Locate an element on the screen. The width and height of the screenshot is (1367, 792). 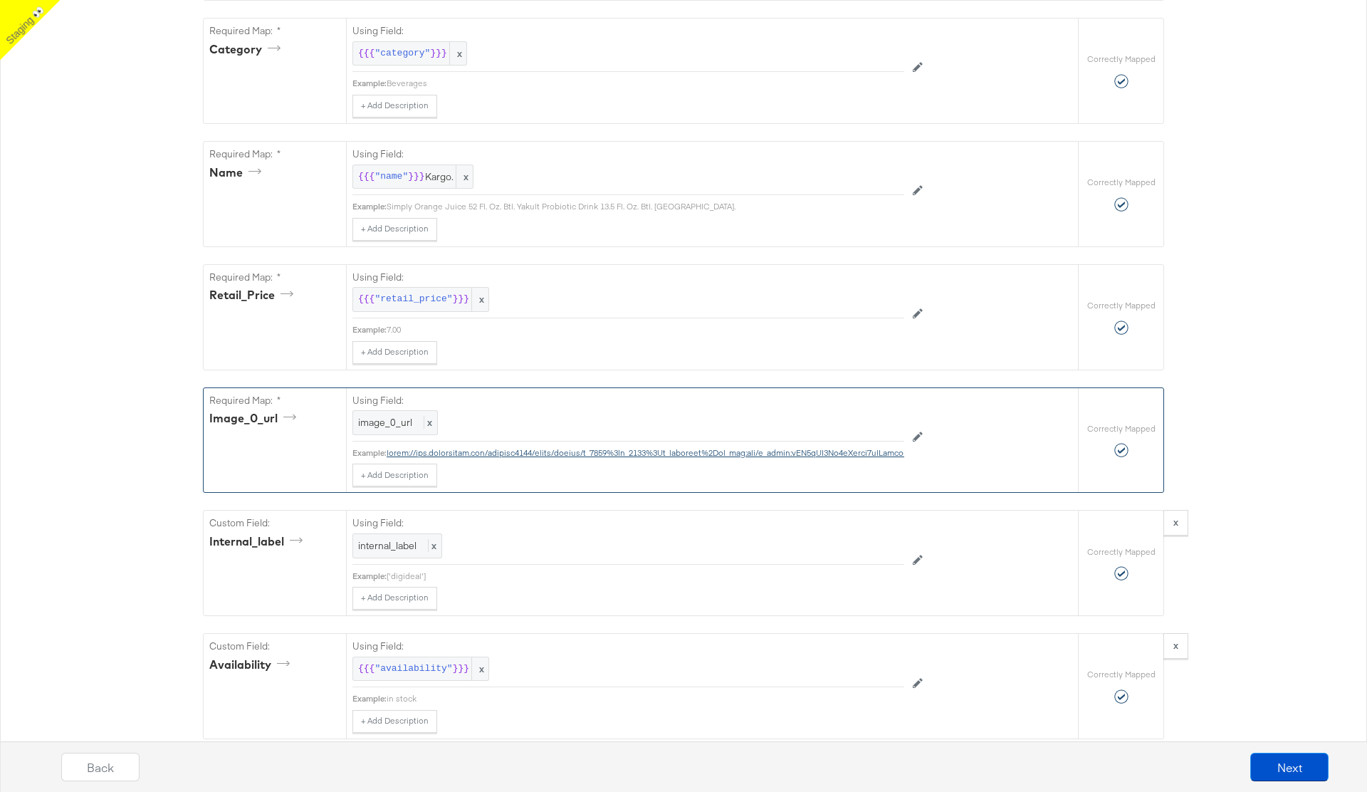
span: "category" is located at coordinates (402, 53).